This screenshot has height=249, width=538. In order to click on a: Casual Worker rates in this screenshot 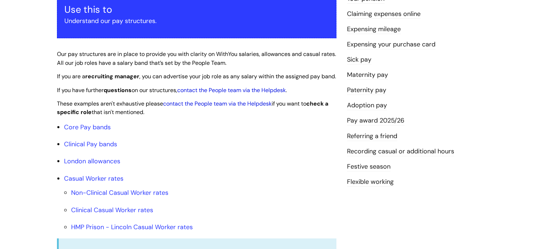, I will do `click(94, 178)`.